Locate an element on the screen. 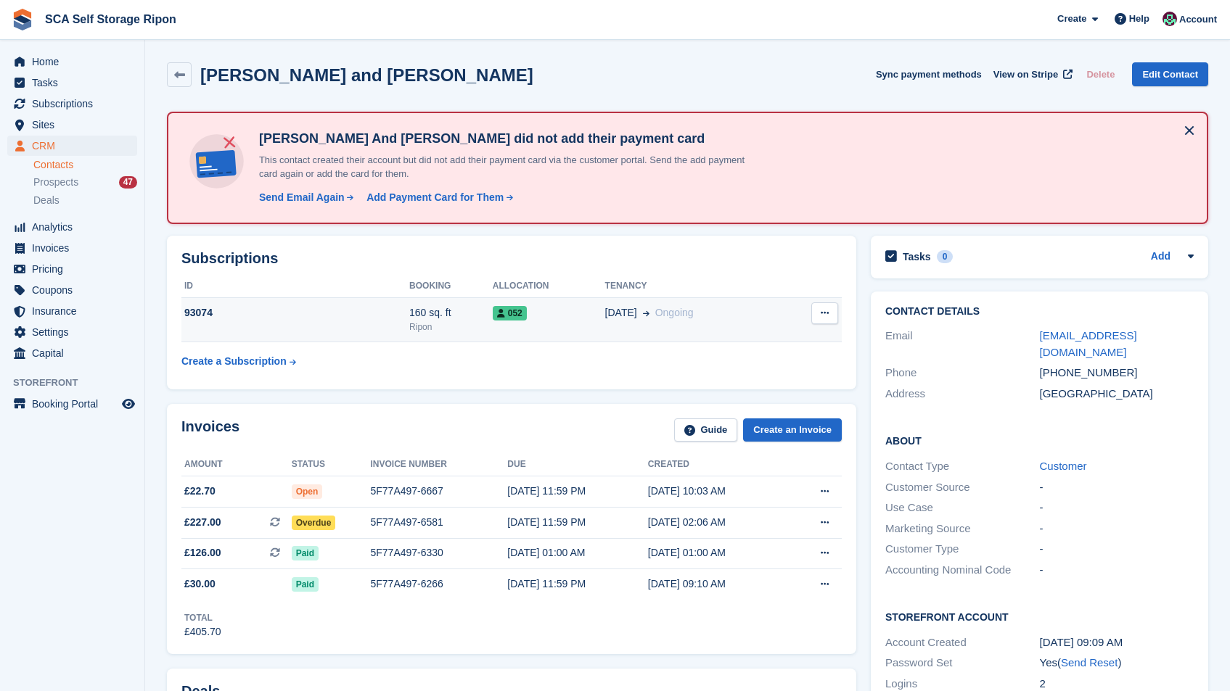 The width and height of the screenshot is (1230, 691). a: Customer is located at coordinates (1063, 466).